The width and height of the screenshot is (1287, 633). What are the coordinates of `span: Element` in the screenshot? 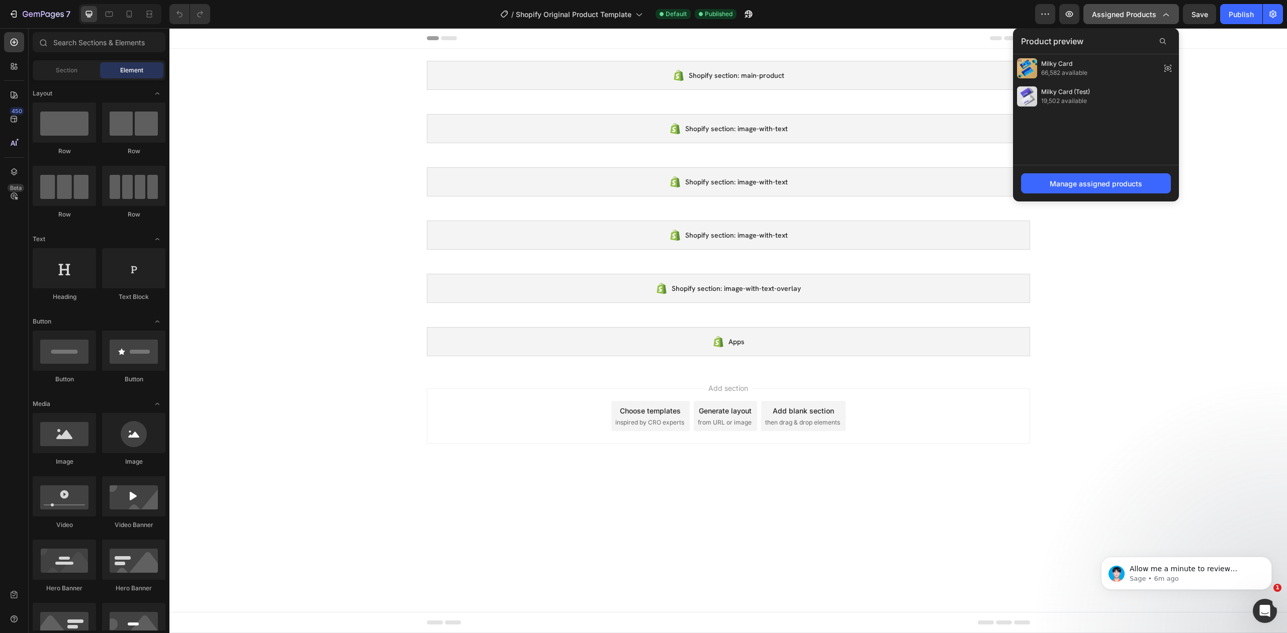 It's located at (132, 70).